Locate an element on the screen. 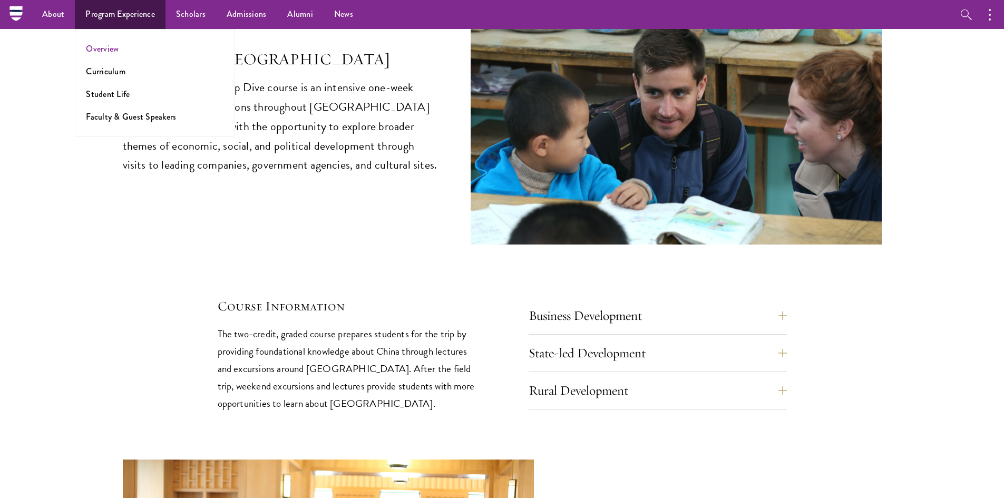  button: Rural Development is located at coordinates (658, 391).